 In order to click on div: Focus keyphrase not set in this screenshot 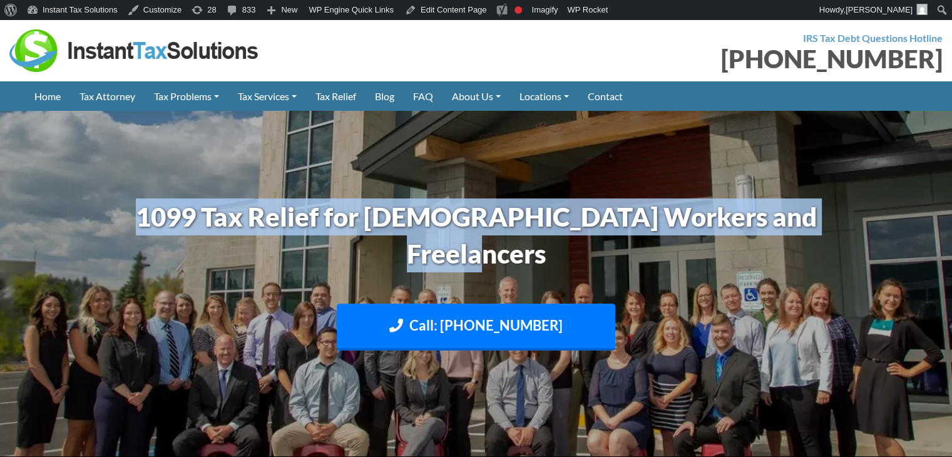, I will do `click(518, 10)`.